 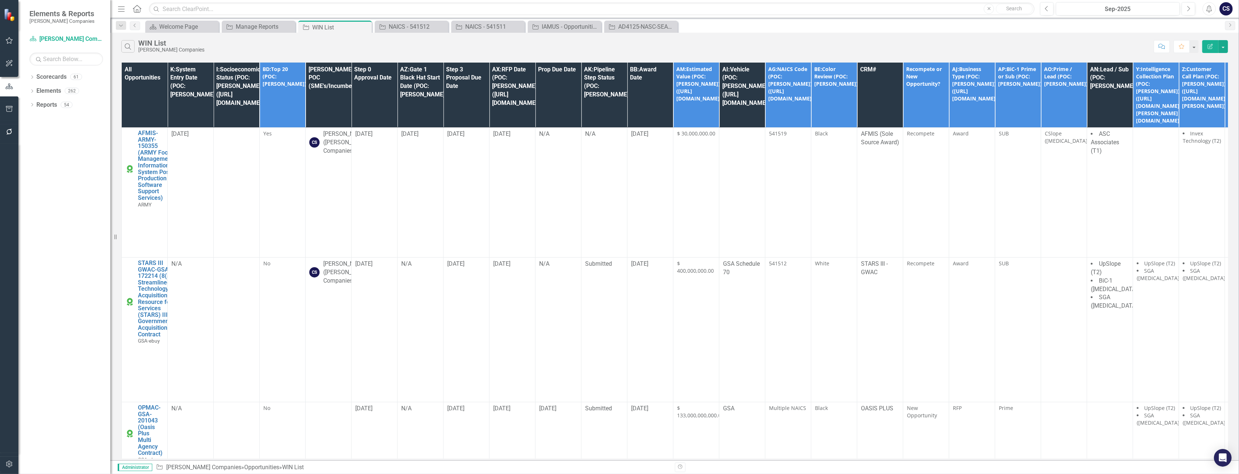 What do you see at coordinates (641, 26) in the screenshot?
I see `a: AD4125-NASC-SEAPORT-247190 (SMALL BUSINESS INNOVATION RESEARCH PROGRAM AD4125 PROGRAM MANAGEMENT ...` at bounding box center [641, 26].